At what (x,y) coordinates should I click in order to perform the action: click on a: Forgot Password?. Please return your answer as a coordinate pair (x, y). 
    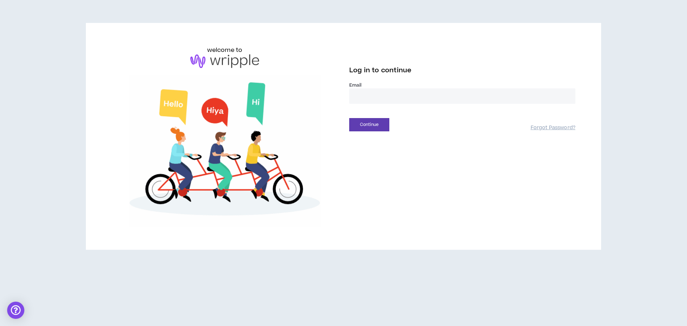
    Looking at the image, I should click on (553, 128).